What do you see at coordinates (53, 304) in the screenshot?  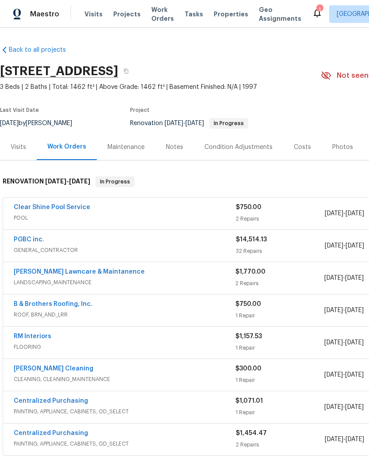 I see `a: B & Brothers Roofing, Inc.` at bounding box center [53, 304].